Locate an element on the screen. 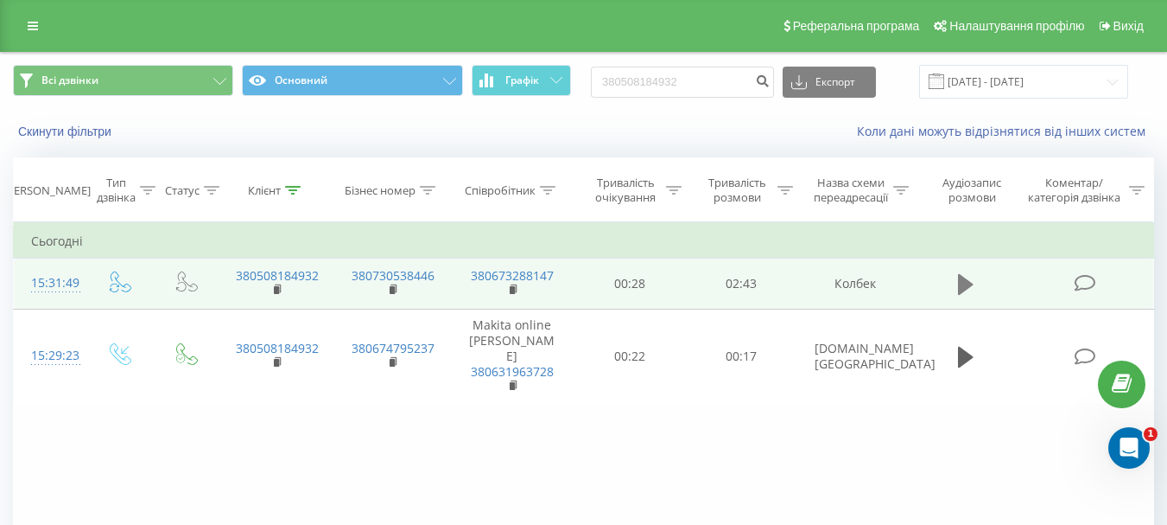 The image size is (1167, 525). div: Співробітник is located at coordinates (500, 190).